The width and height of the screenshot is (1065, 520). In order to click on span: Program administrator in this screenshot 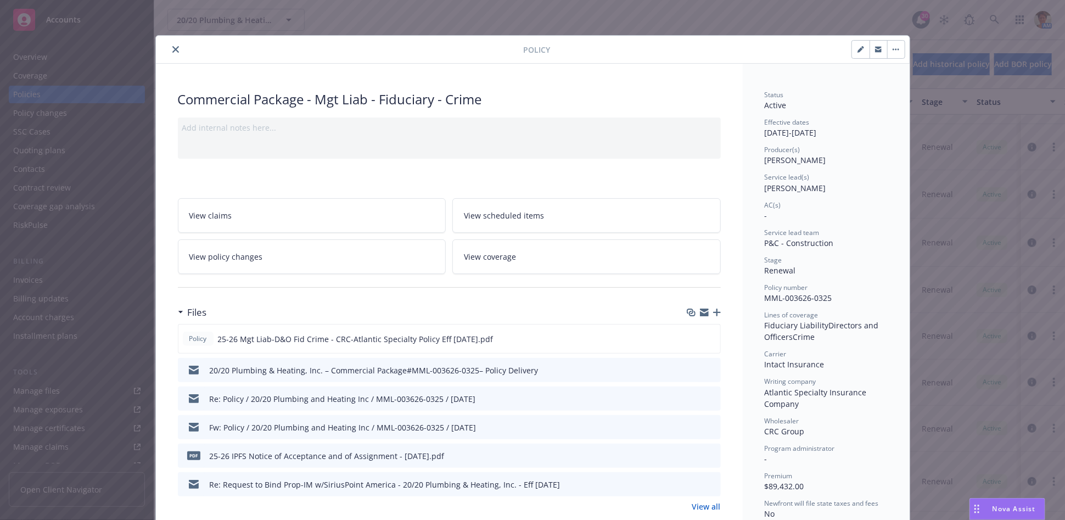, I will do `click(800, 448)`.